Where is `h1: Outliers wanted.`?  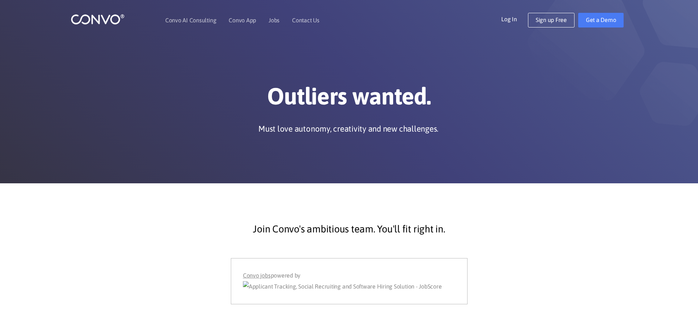
h1: Outliers wanted. is located at coordinates (349, 99).